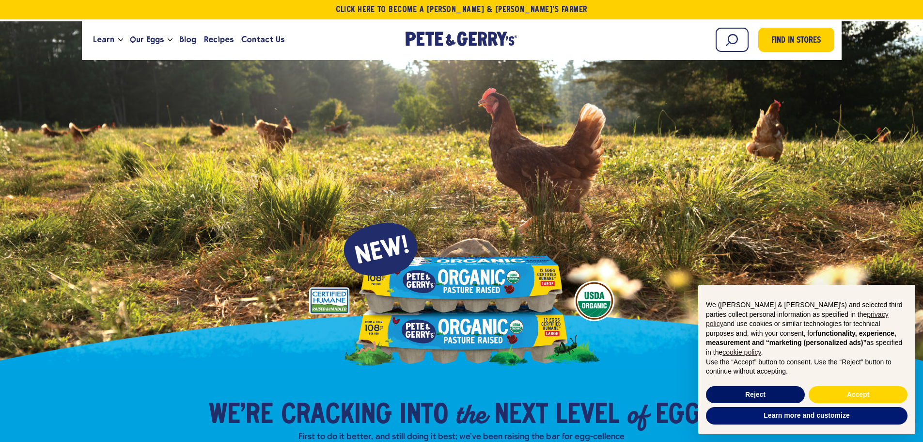  What do you see at coordinates (263, 40) in the screenshot?
I see `a: Contact Us` at bounding box center [263, 40].